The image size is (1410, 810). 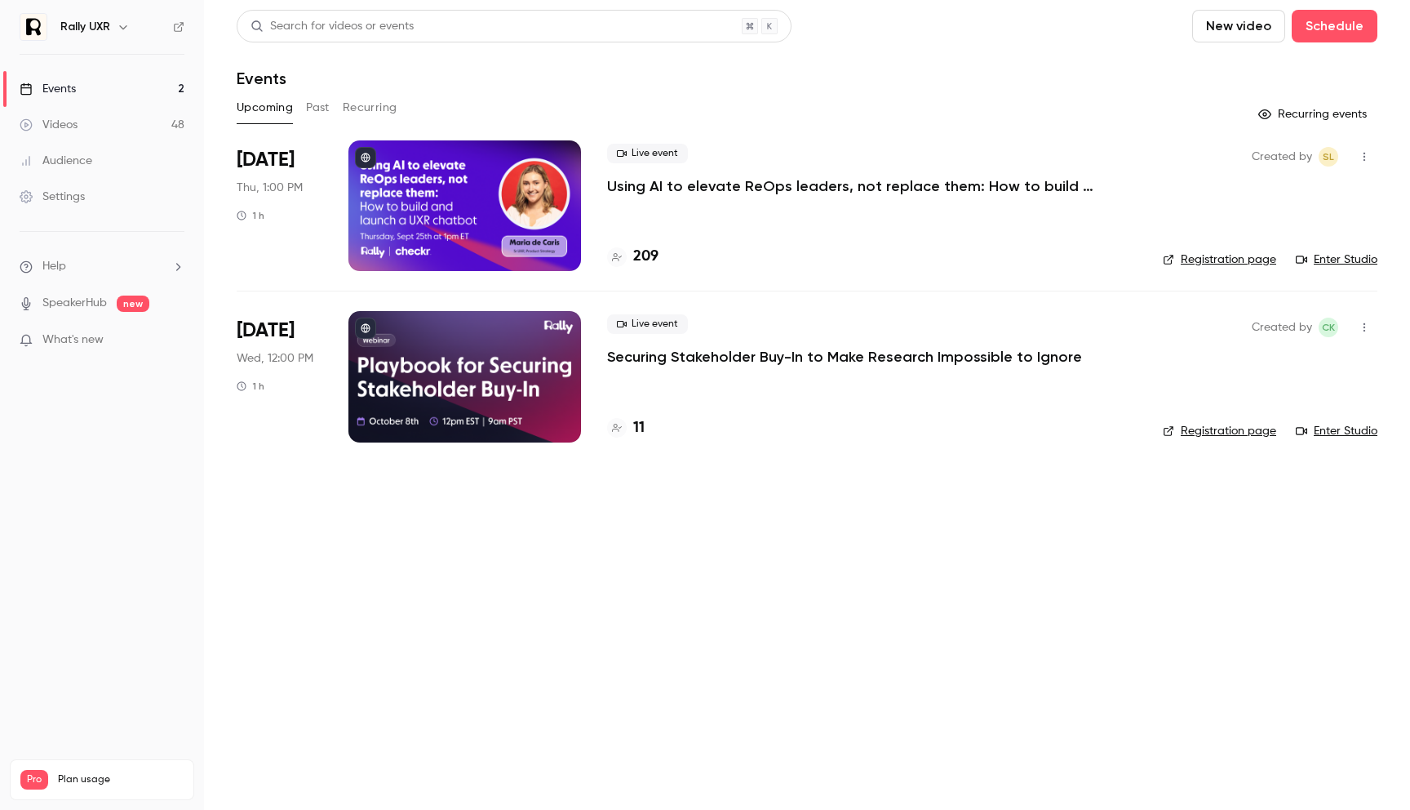 What do you see at coordinates (1239, 26) in the screenshot?
I see `button: New video` at bounding box center [1239, 26].